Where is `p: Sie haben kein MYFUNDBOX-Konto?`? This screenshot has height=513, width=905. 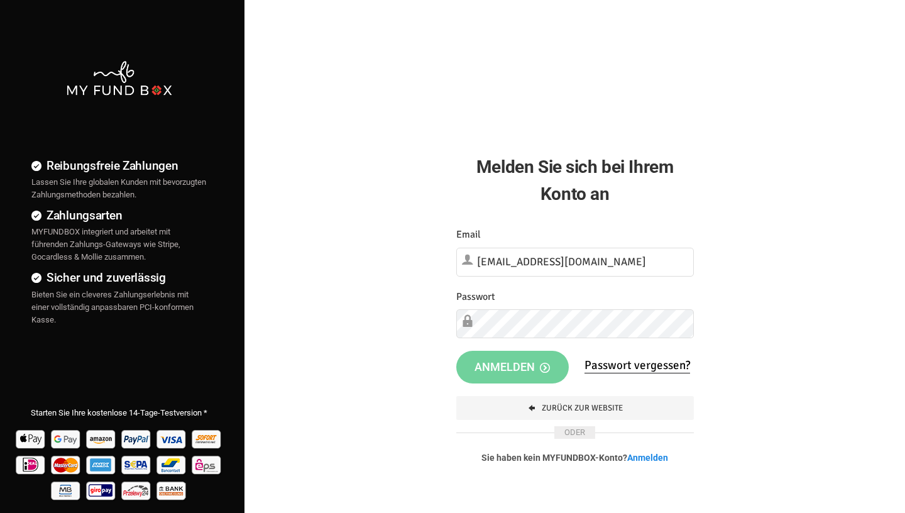
p: Sie haben kein MYFUNDBOX-Konto? is located at coordinates (575, 457).